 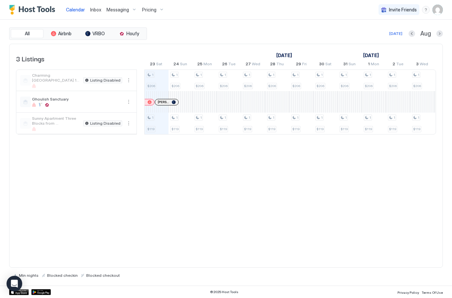 What do you see at coordinates (34, 10) in the screenshot?
I see `div: Host Tools Logo` at bounding box center [34, 10].